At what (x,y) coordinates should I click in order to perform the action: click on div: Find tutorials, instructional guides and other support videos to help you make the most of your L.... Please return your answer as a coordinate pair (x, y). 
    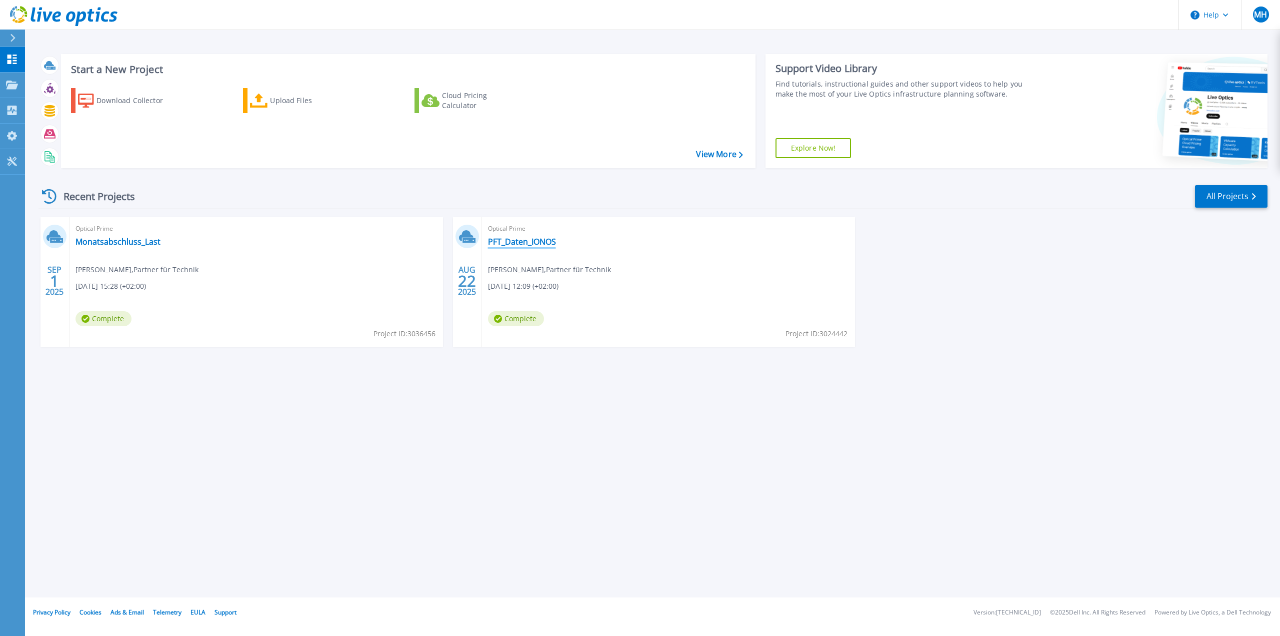
    Looking at the image, I should click on (905, 89).